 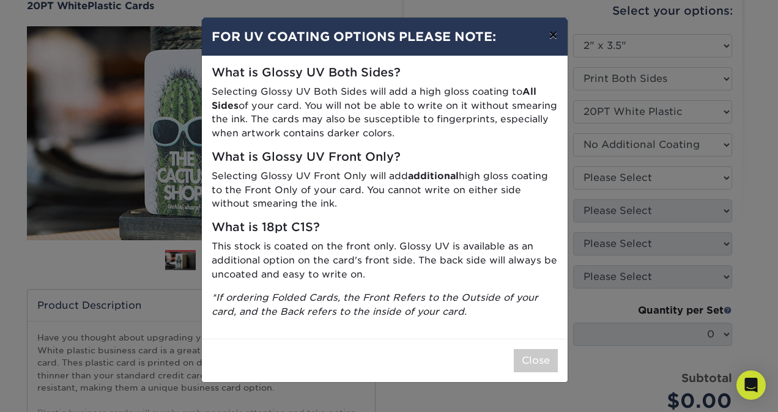 I want to click on h5: What is Glossy UV Both Sides?, so click(x=385, y=73).